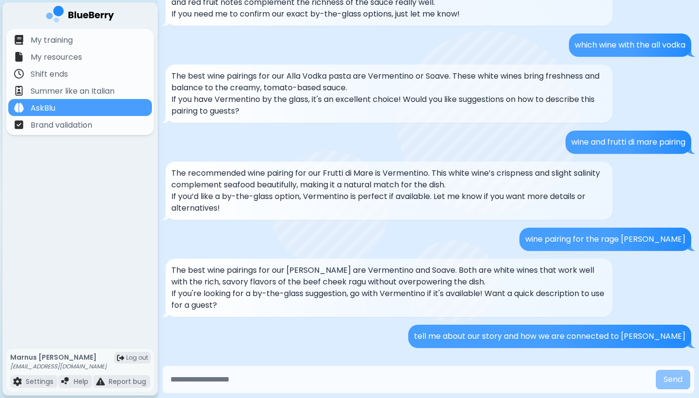 The width and height of the screenshot is (699, 398). I want to click on p: Report bug, so click(127, 381).